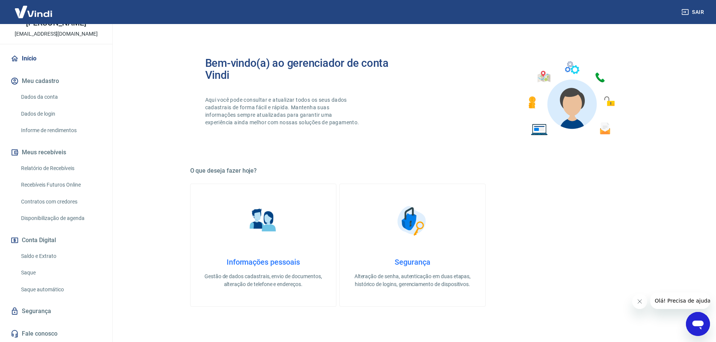 This screenshot has width=716, height=342. I want to click on a: Saque automático, so click(60, 290).